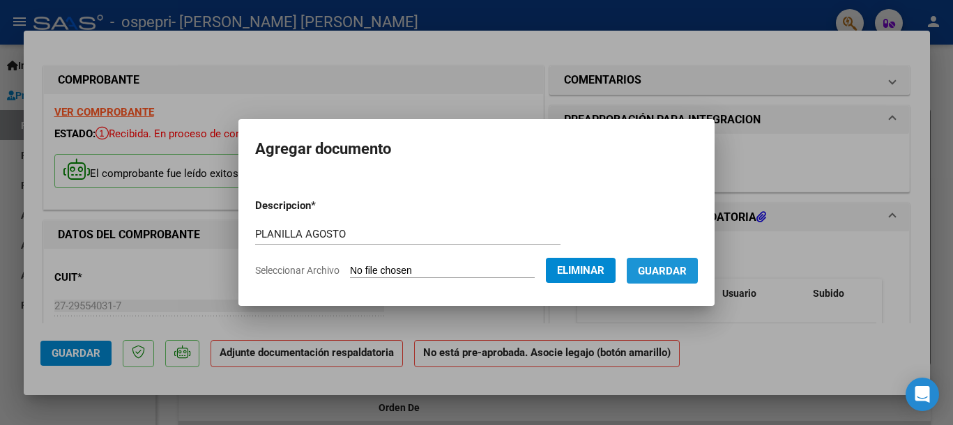  What do you see at coordinates (321, 206) in the screenshot?
I see `p: Descripcion` at bounding box center [321, 206].